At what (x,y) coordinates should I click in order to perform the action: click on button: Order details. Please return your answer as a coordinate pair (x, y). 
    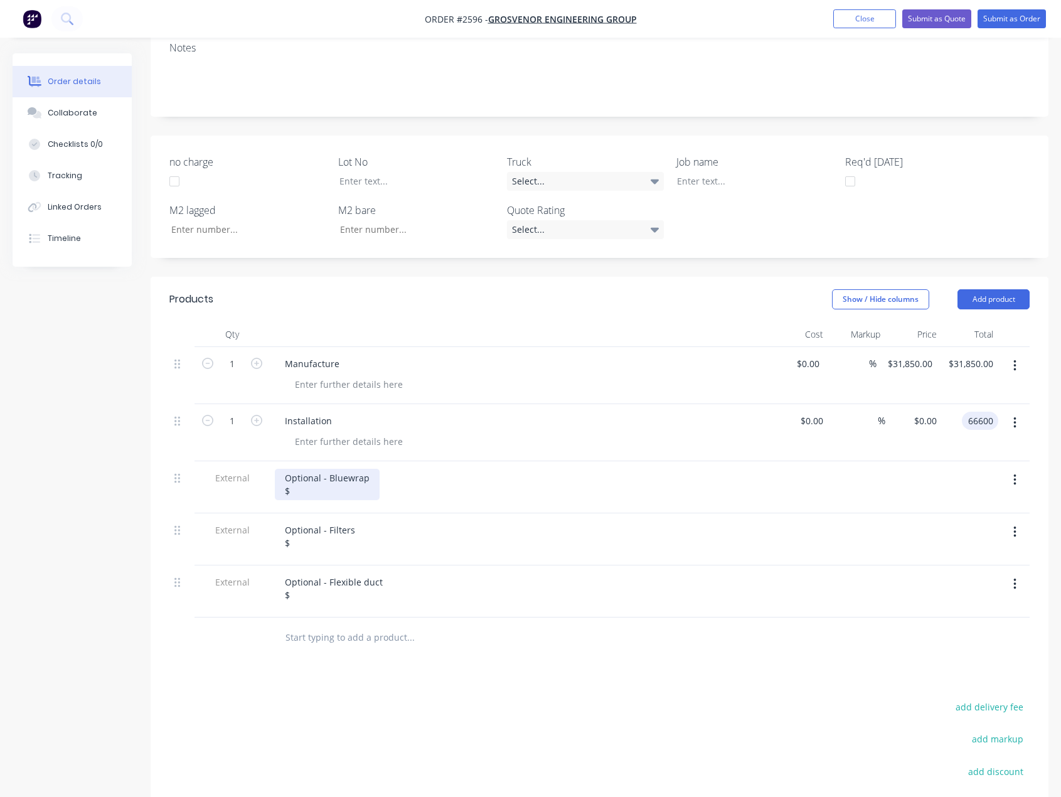
    Looking at the image, I should click on (72, 82).